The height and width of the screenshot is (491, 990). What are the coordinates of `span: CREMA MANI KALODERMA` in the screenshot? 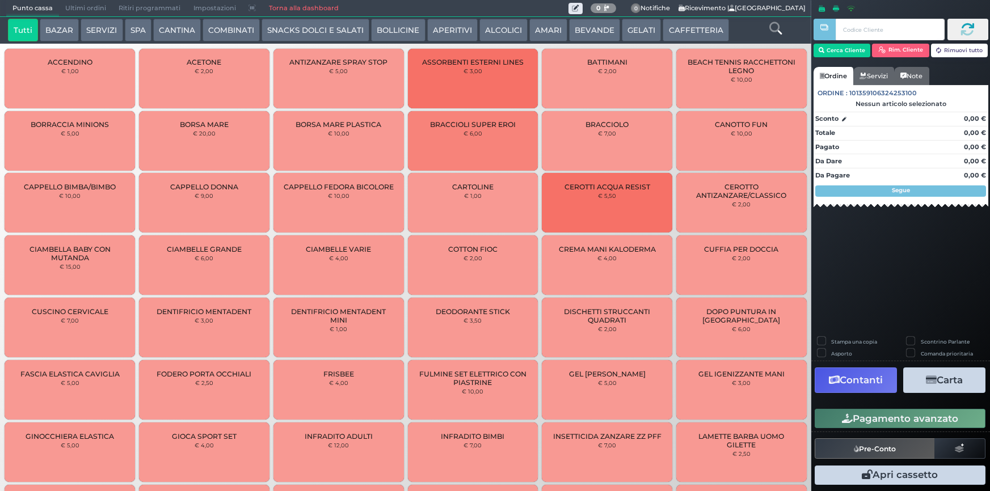 It's located at (607, 249).